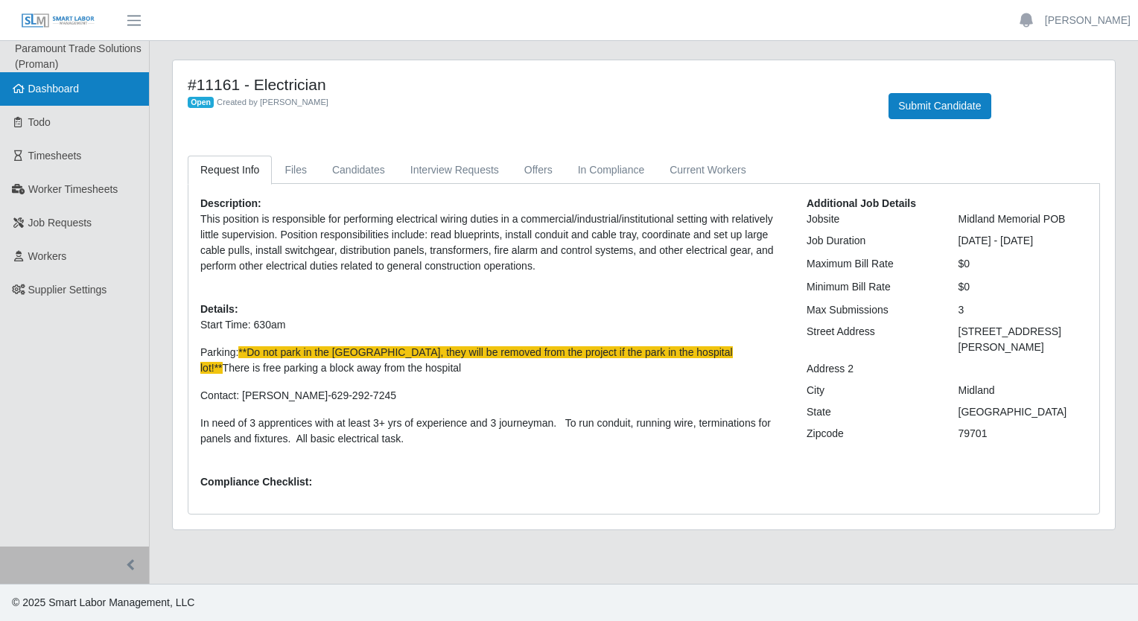  I want to click on div: State, so click(871, 412).